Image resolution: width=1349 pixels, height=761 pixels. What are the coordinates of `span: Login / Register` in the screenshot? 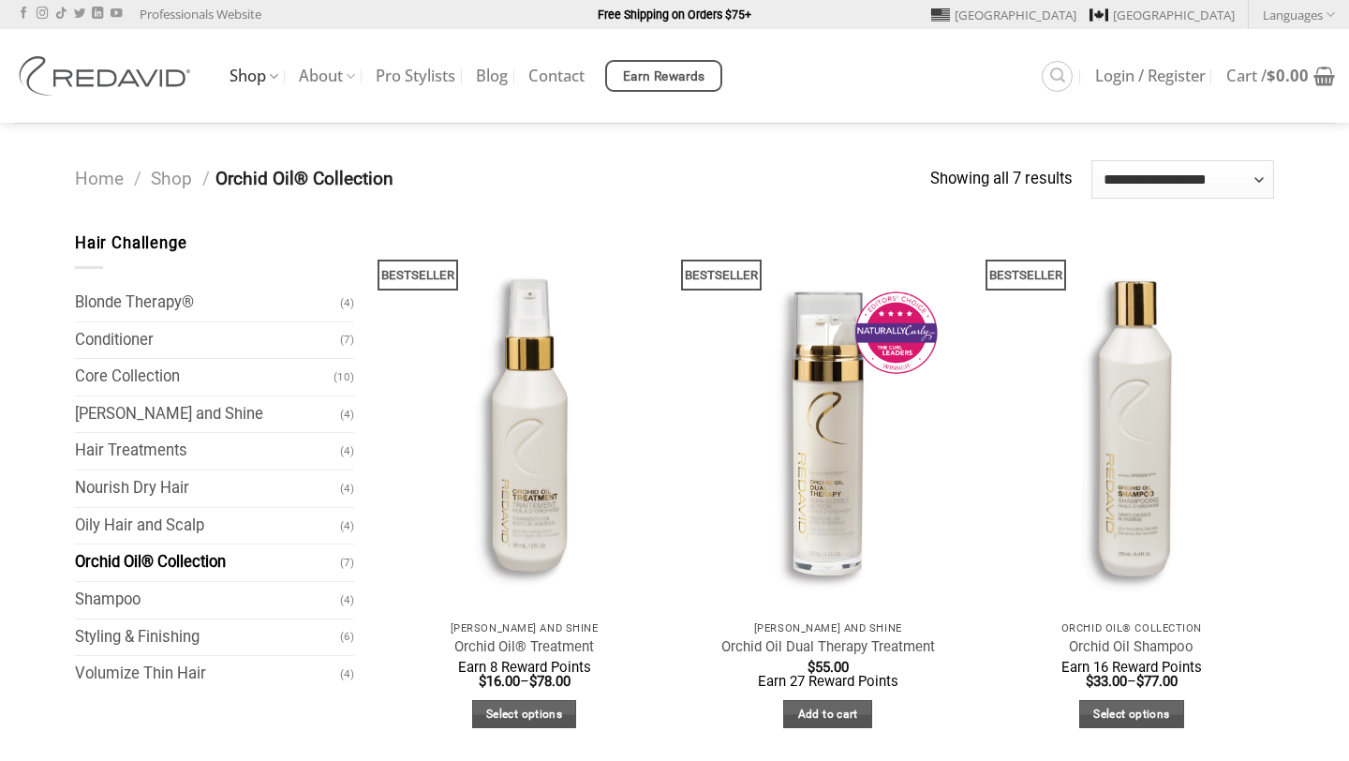 It's located at (1150, 76).